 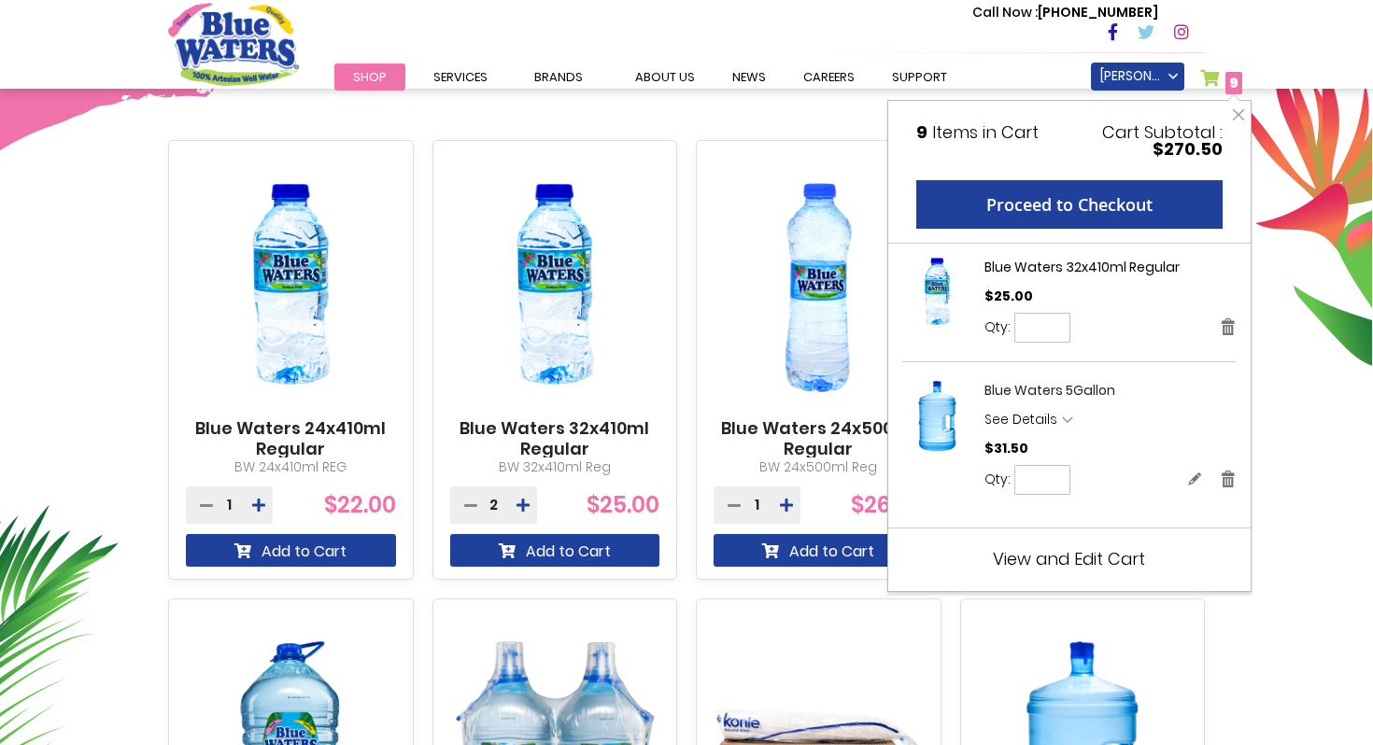 What do you see at coordinates (1082, 267) in the screenshot?
I see `span: Blue Waters 32x410ml Regular` at bounding box center [1082, 267].